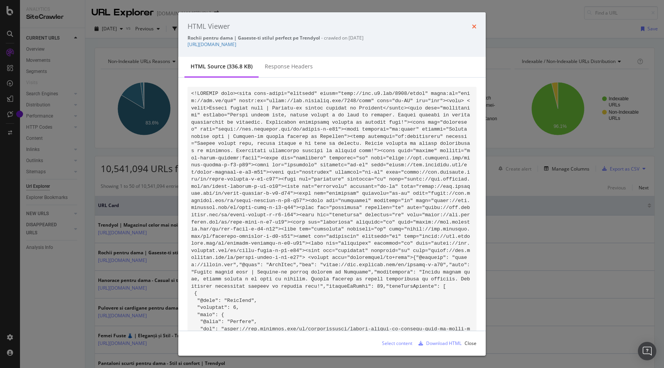 The image size is (664, 368). Describe the element at coordinates (470, 343) in the screenshot. I see `div: Close` at that location.